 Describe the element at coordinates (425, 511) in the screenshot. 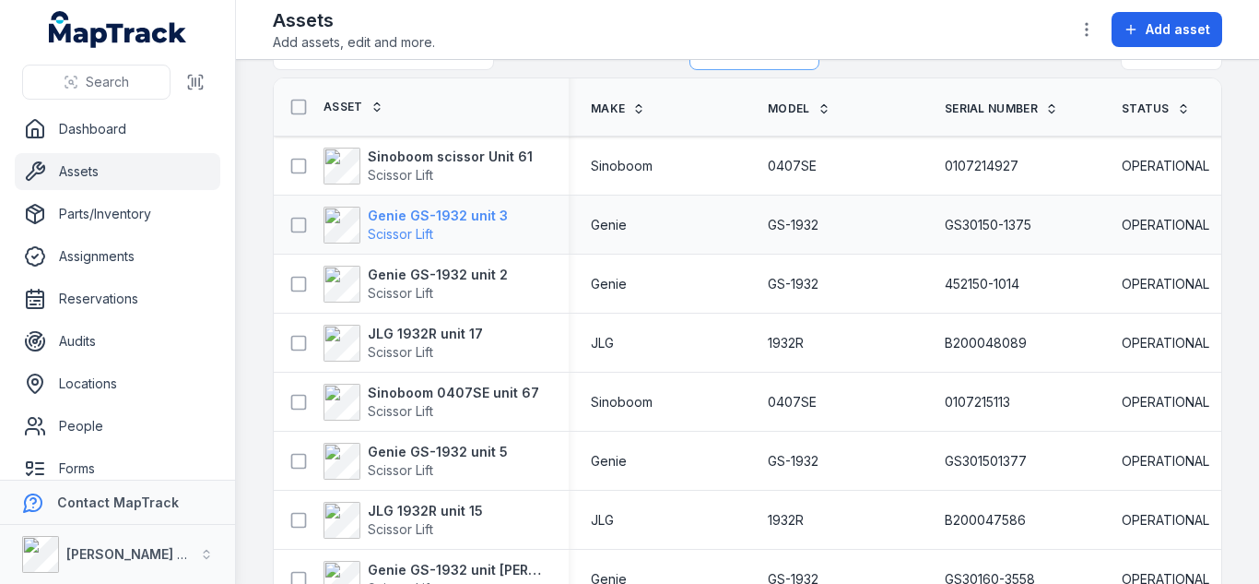

I see `strong: JLG 1932R unit 15` at that location.